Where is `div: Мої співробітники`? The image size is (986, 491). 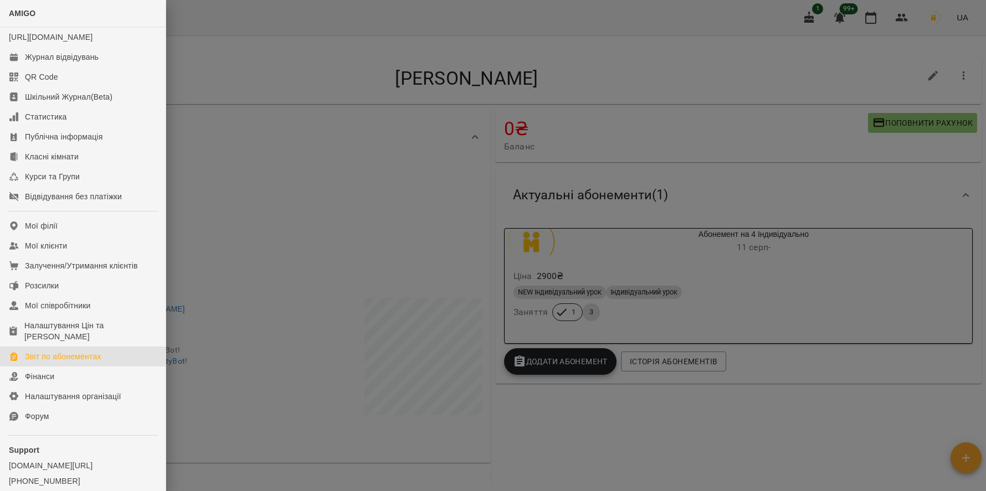 div: Мої співробітники is located at coordinates (58, 306).